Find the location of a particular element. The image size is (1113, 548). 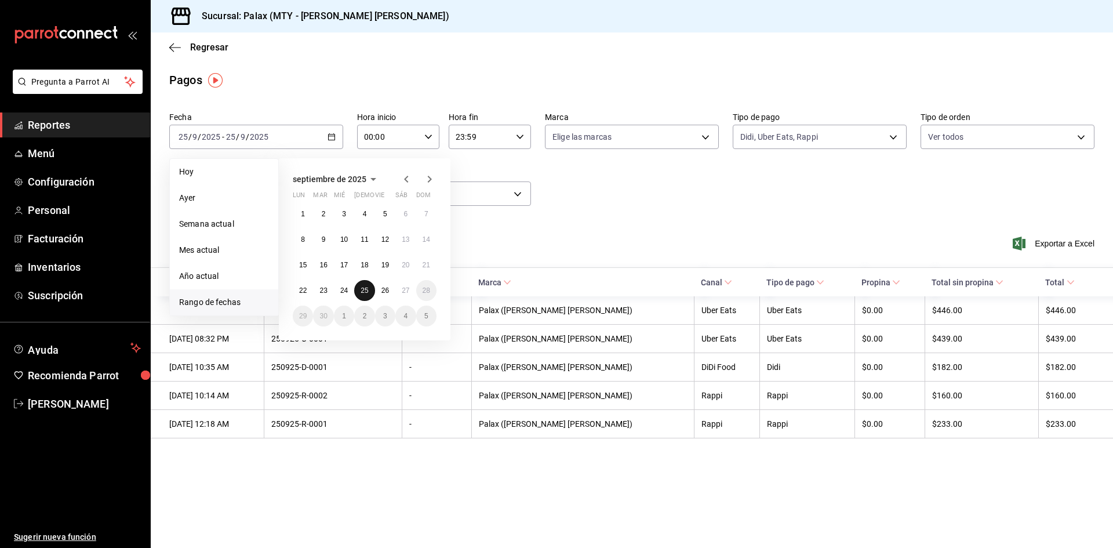

button: 3 de septiembre de 2025 is located at coordinates (344, 214).